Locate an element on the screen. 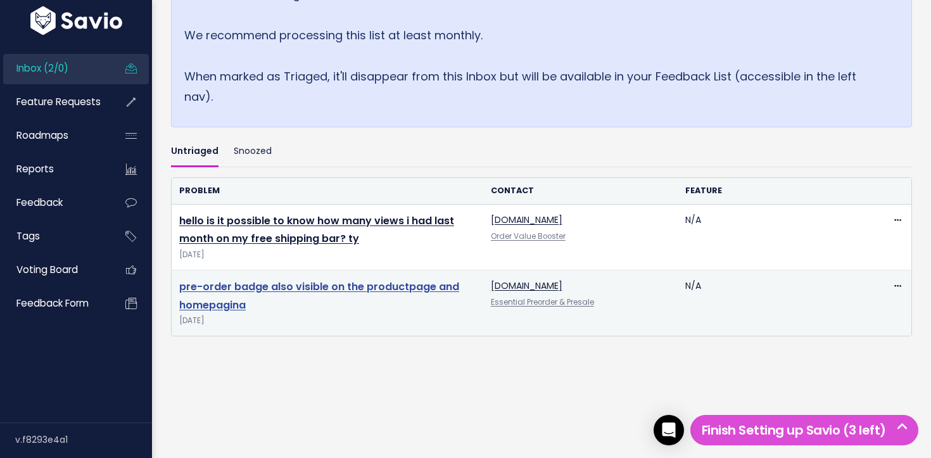  span: Feedback form is located at coordinates (53, 303).